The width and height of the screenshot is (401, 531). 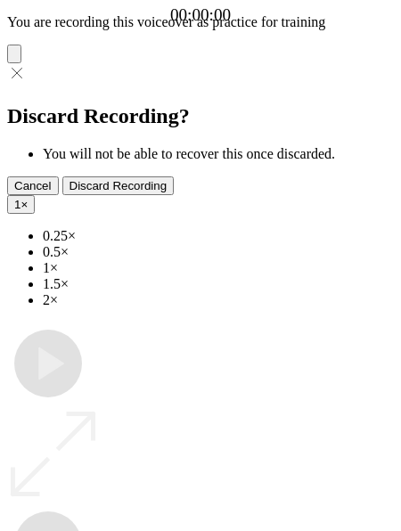 I want to click on h2: Discard Recording?, so click(x=200, y=116).